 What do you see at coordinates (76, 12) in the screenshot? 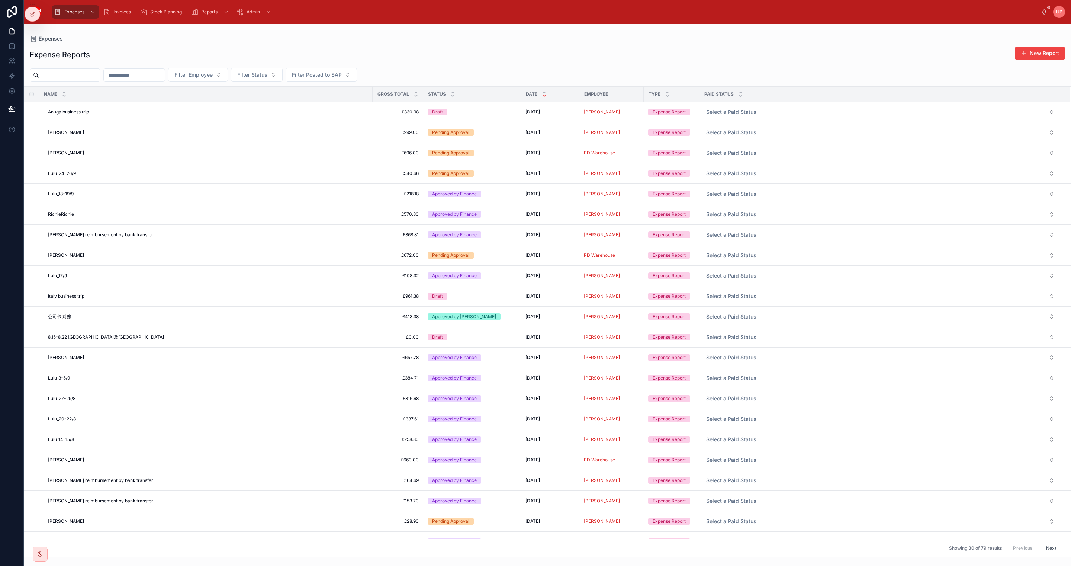
I see `a: Expenses` at bounding box center [76, 12].